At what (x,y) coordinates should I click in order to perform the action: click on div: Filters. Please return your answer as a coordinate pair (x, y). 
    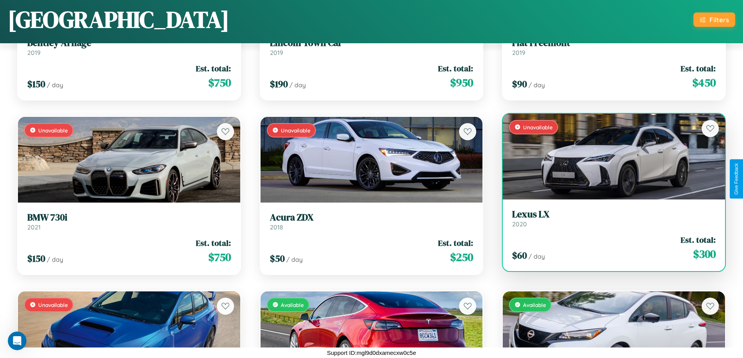
    Looking at the image, I should click on (719, 20).